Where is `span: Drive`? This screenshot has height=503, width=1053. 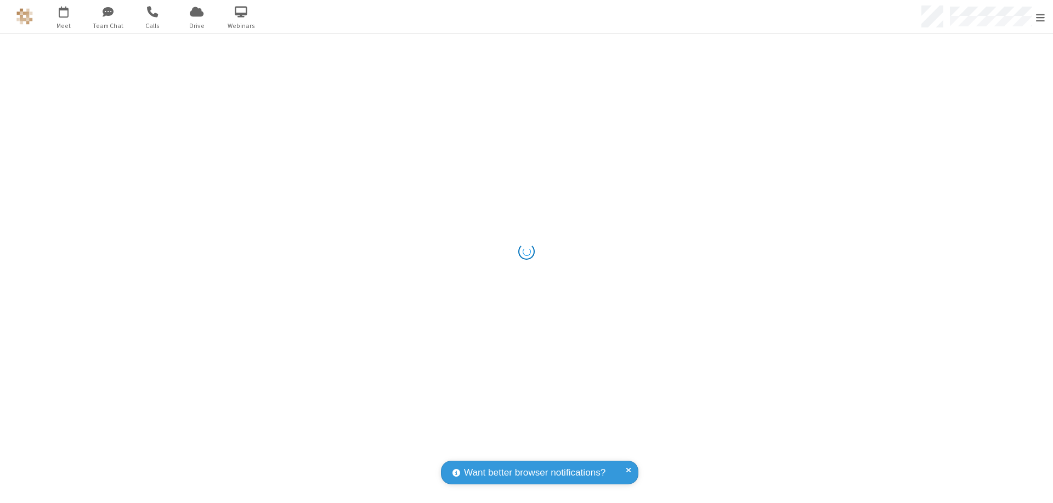 span: Drive is located at coordinates (196, 26).